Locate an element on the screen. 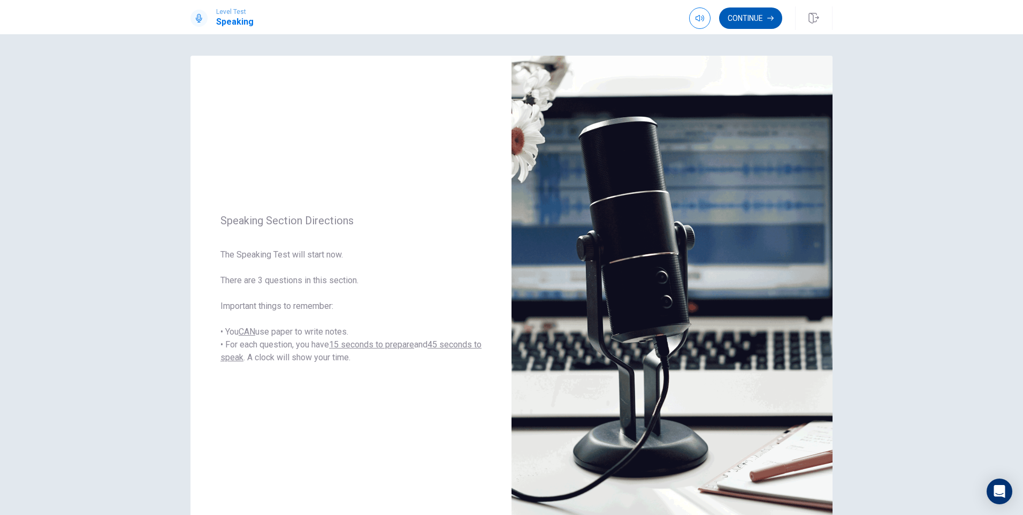  u: CAN is located at coordinates (247, 331).